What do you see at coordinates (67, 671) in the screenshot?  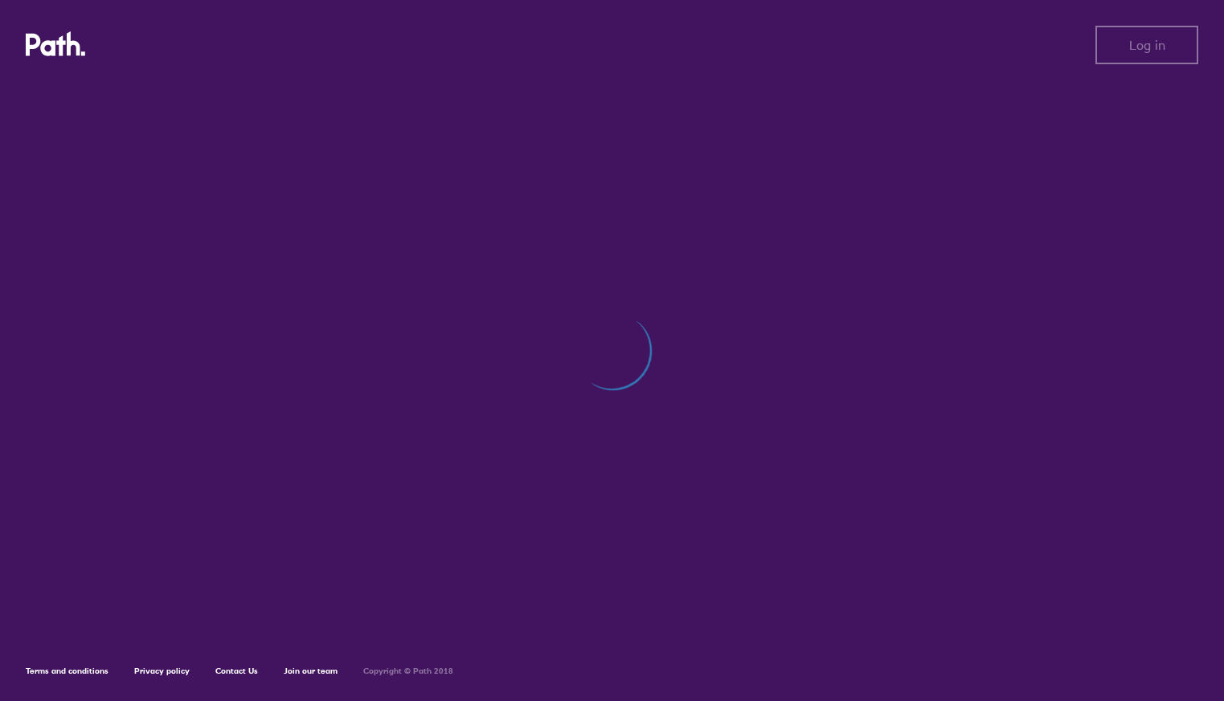 I see `a: Terms and conditions` at bounding box center [67, 671].